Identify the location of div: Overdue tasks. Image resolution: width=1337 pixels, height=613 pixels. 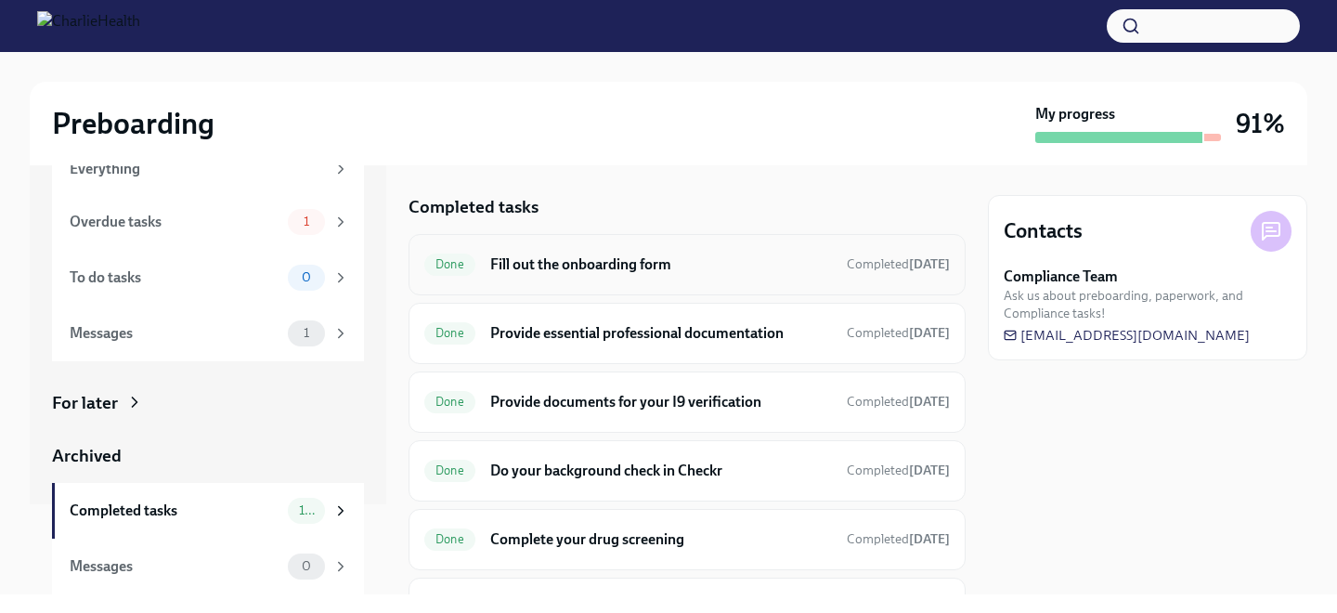
(175, 222).